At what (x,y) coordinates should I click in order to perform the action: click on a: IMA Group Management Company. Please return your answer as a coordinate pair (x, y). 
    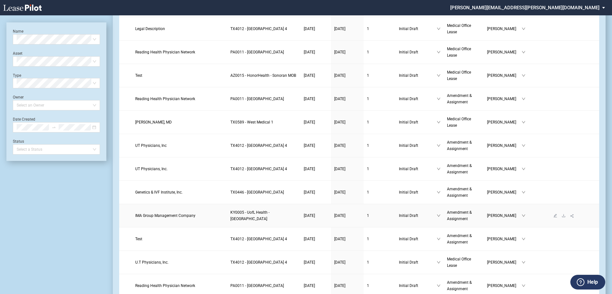
    Looking at the image, I should click on (179, 216).